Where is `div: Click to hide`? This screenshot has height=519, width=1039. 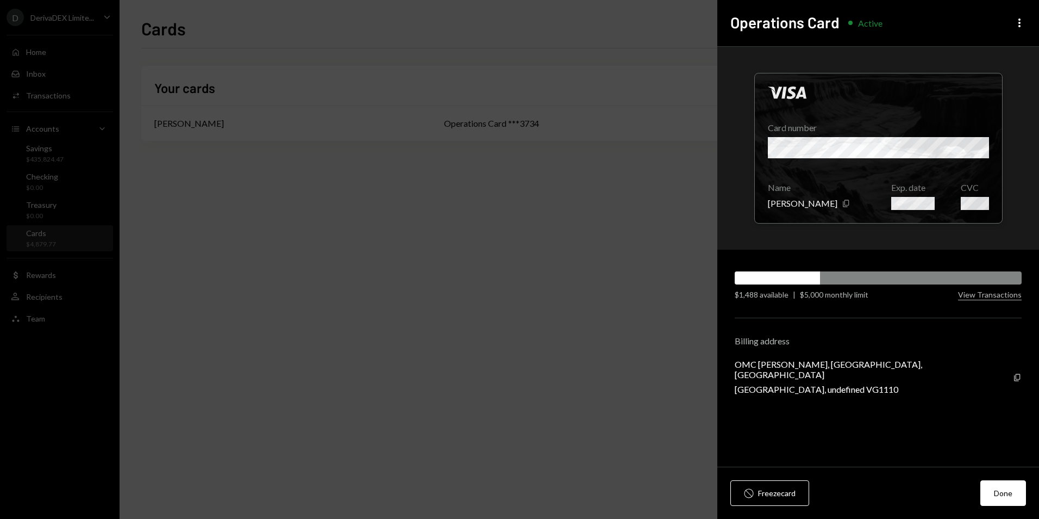
div: Click to hide is located at coordinates (878, 148).